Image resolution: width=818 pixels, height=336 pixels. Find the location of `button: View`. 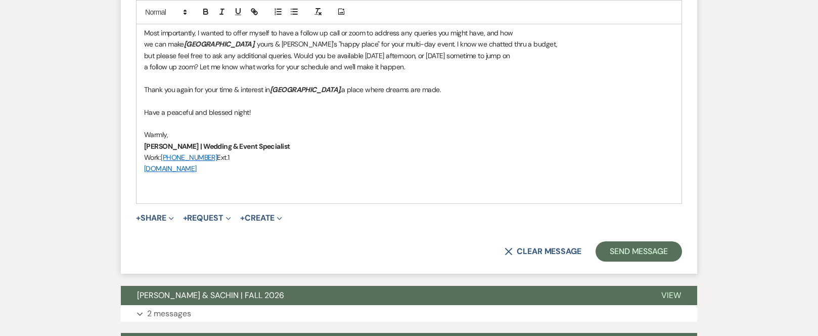

button: View is located at coordinates (671, 295).